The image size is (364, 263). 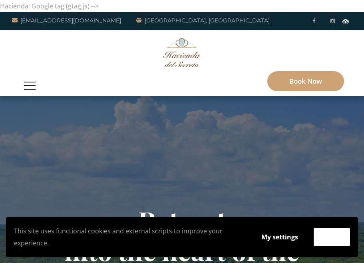 I want to click on a: Book Now, so click(x=306, y=81).